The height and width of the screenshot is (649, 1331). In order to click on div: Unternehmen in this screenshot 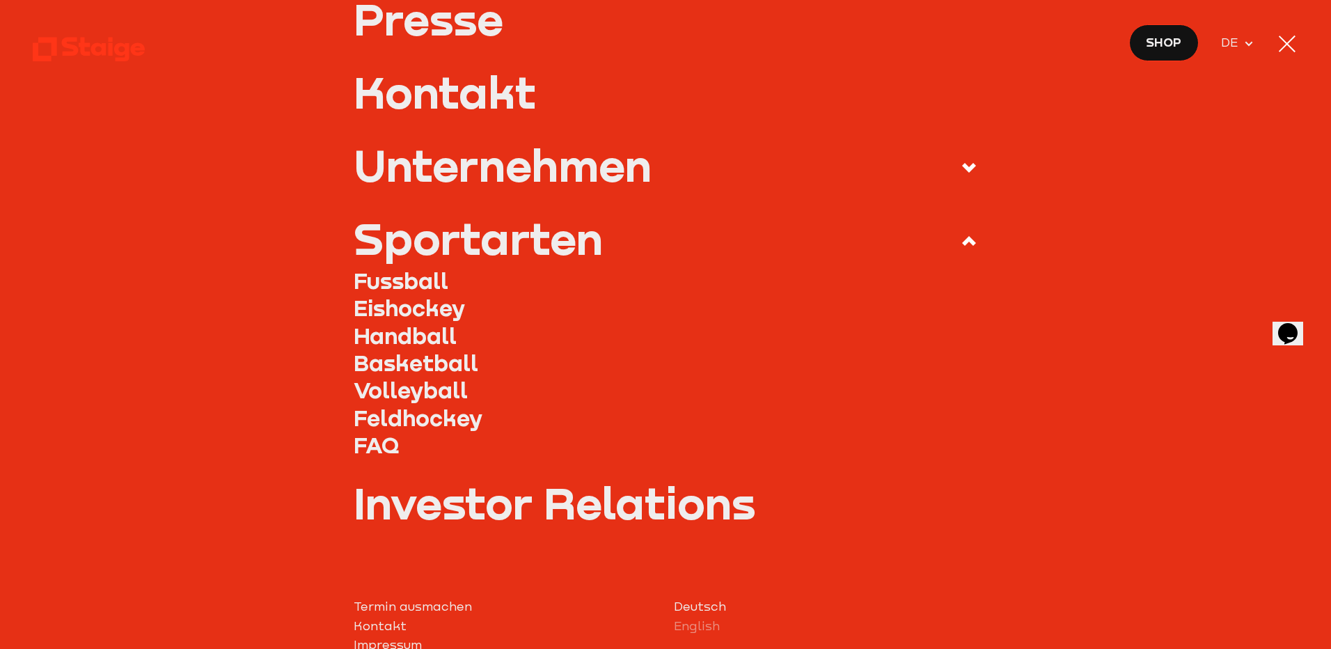, I will do `click(503, 164)`.